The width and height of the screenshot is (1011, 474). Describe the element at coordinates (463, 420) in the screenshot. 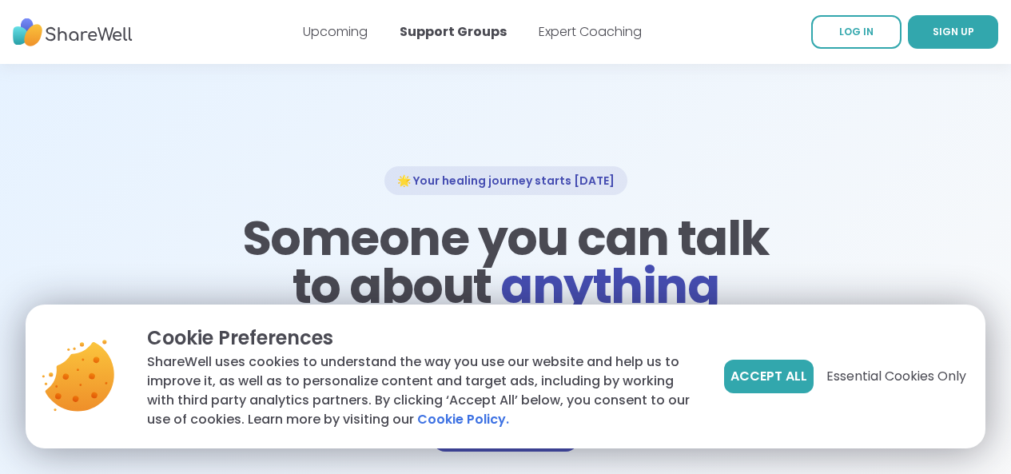

I see `a: Cookie Policy.` at that location.